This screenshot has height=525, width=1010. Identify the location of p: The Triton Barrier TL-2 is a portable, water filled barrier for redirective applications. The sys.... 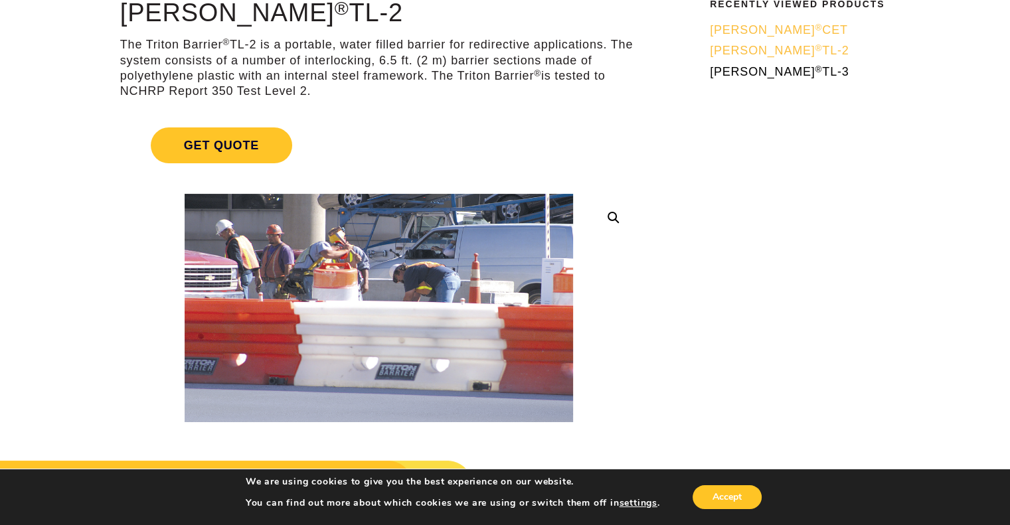
(378, 68).